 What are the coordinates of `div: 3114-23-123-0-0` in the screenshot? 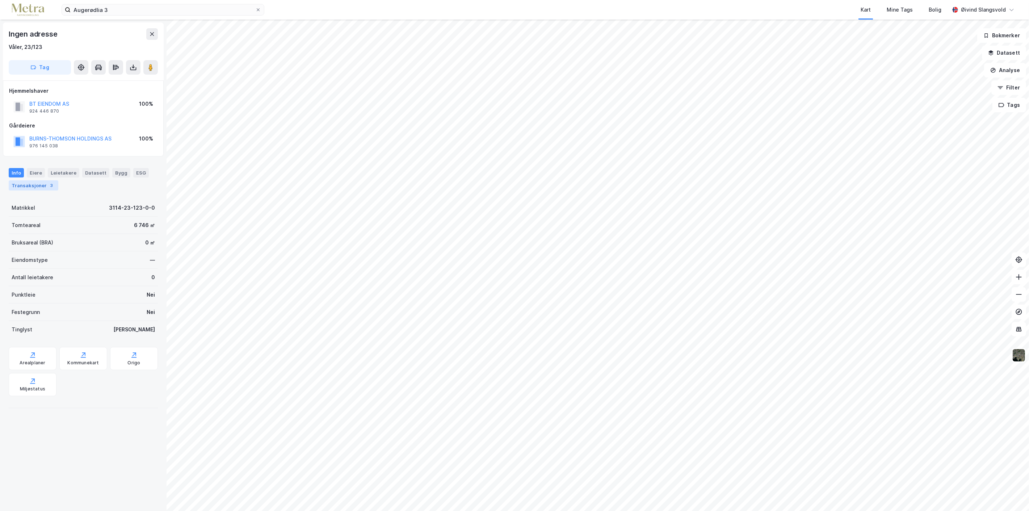 It's located at (132, 208).